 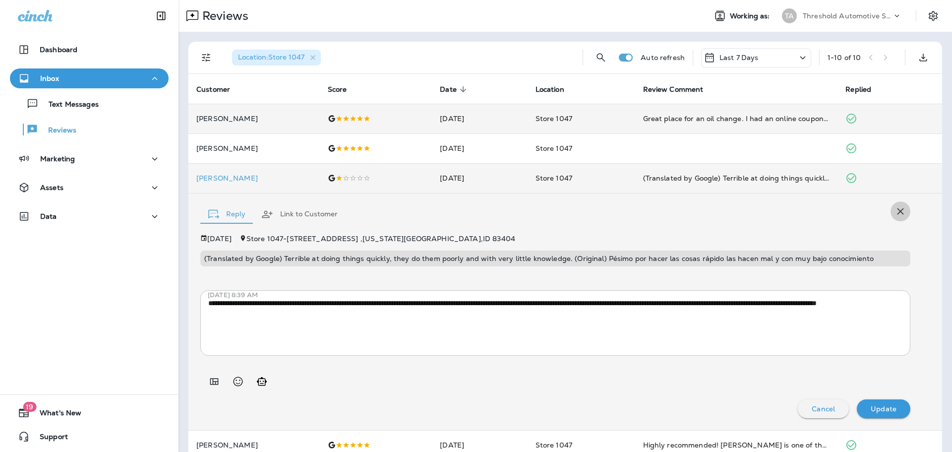 What do you see at coordinates (58, 159) in the screenshot?
I see `p: Marketing` at bounding box center [58, 159].